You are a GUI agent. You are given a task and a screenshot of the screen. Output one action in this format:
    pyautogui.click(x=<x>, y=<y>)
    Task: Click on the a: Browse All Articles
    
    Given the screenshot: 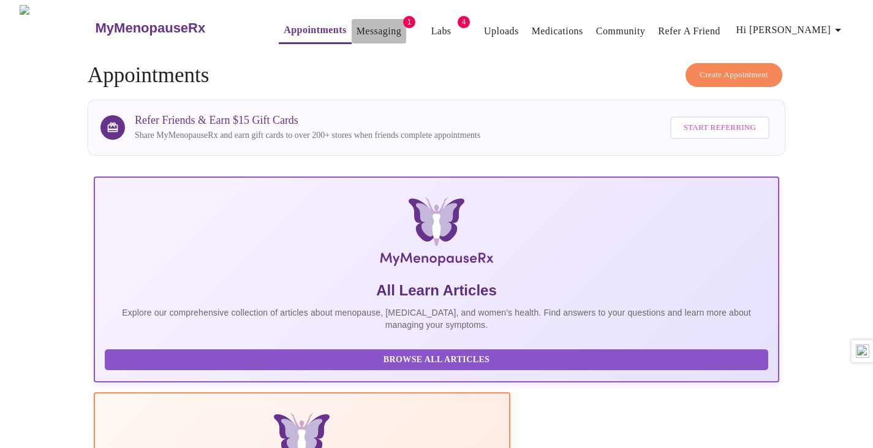 What is the action you would take?
    pyautogui.click(x=438, y=358)
    